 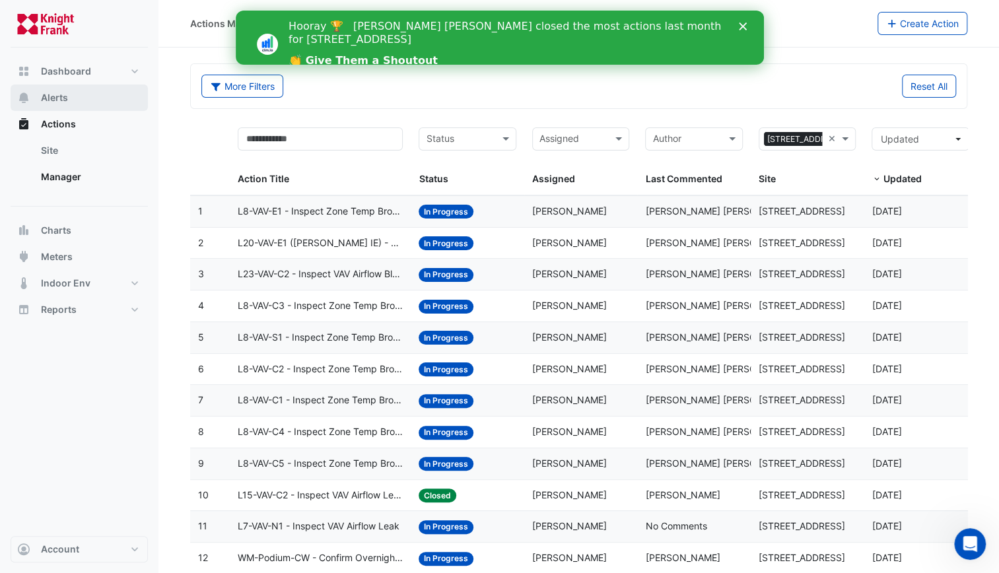 What do you see at coordinates (57, 257) in the screenshot?
I see `span: Meters` at bounding box center [57, 257].